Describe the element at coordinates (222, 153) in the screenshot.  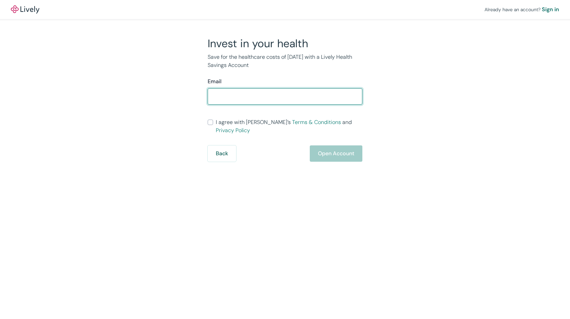
I see `button: Back` at that location.